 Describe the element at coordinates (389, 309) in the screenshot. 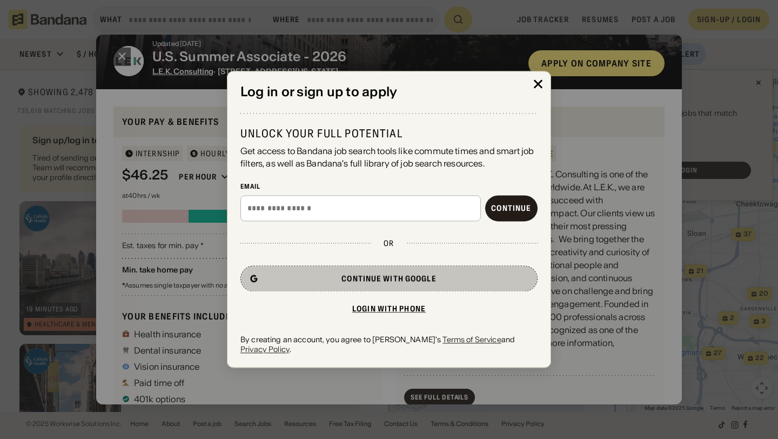

I see `div: Login with phone` at that location.